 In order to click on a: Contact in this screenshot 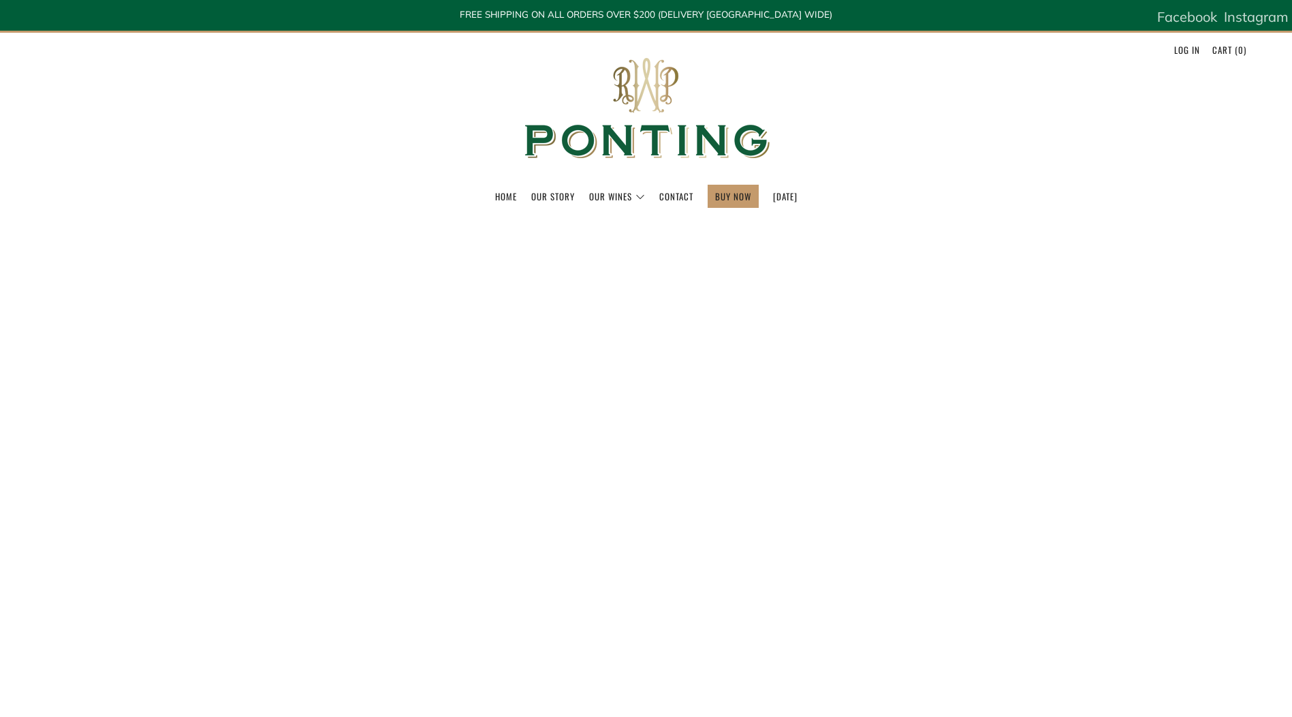, I will do `click(676, 196)`.